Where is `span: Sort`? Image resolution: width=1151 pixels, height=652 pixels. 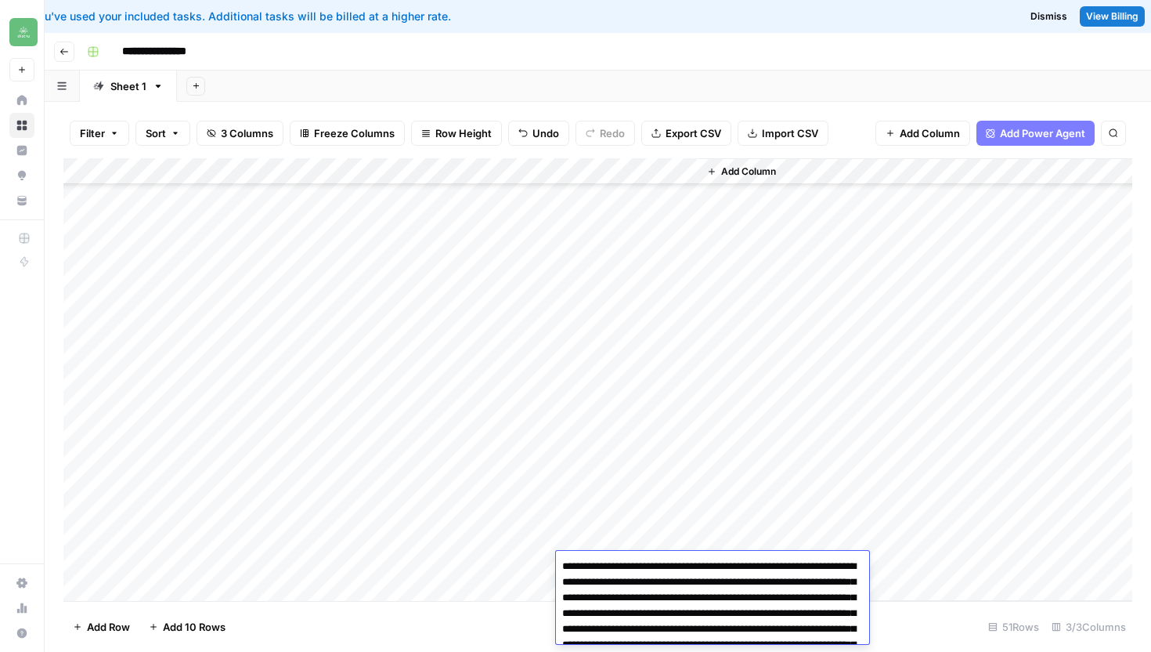
span: Sort is located at coordinates (156, 133).